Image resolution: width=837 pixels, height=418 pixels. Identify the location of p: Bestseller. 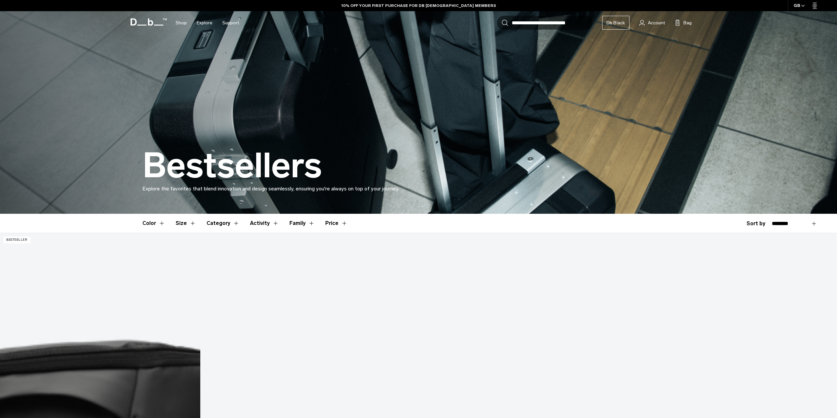
(17, 240).